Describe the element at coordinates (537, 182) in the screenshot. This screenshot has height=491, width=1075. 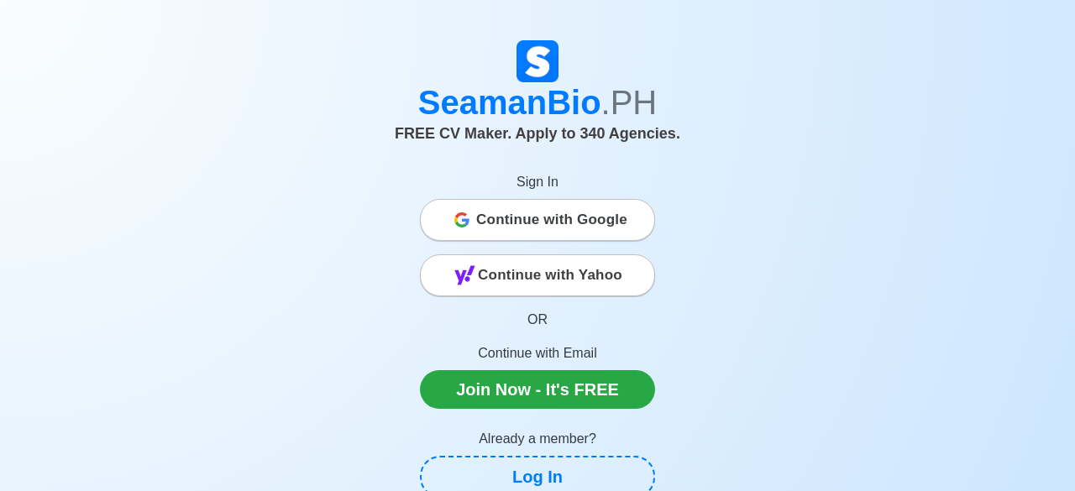
I see `p: Sign In` at that location.